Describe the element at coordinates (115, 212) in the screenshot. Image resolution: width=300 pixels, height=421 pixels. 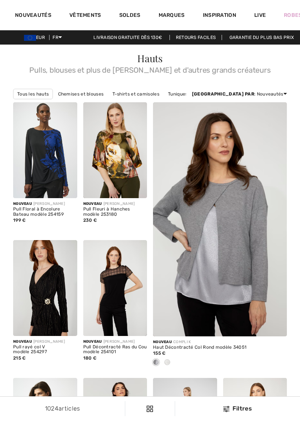
I see `div: Pull Fleuri à Hanches modèle 253180` at that location.